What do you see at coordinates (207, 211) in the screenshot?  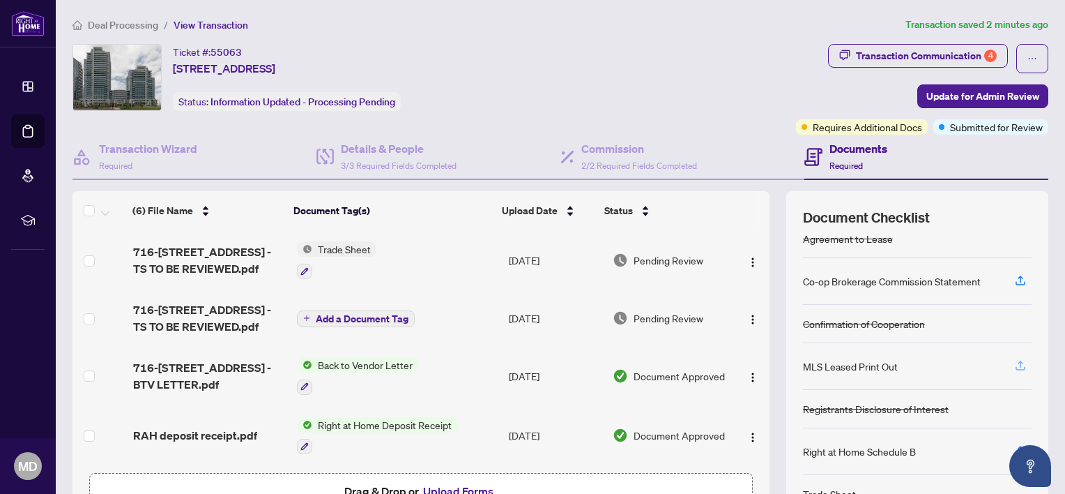 I see `th: (6) File Name` at bounding box center [207, 211].